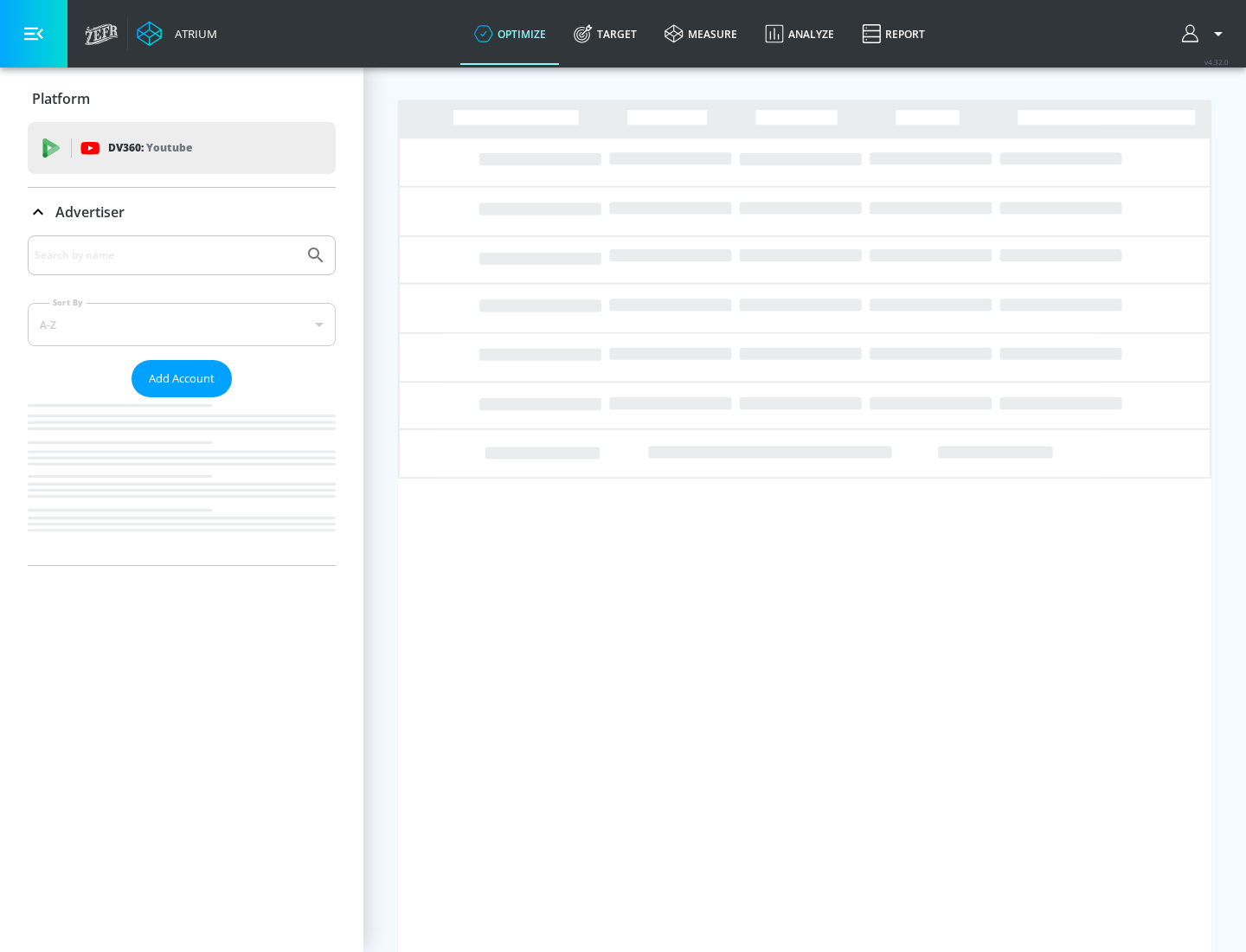  What do you see at coordinates (68, 302) in the screenshot?
I see `label: Sort By` at bounding box center [68, 302].